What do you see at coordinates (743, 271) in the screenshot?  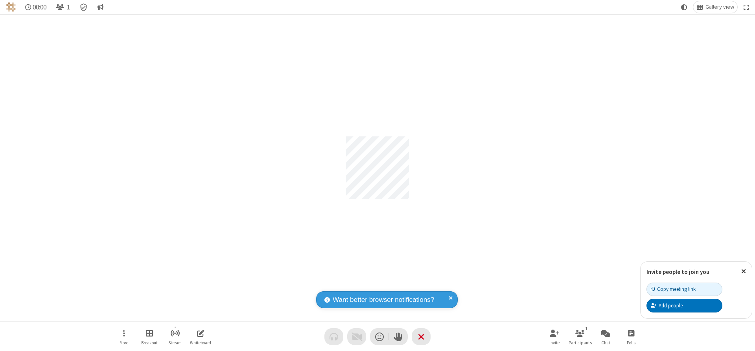 I see `button: Close popover` at bounding box center [743, 271].